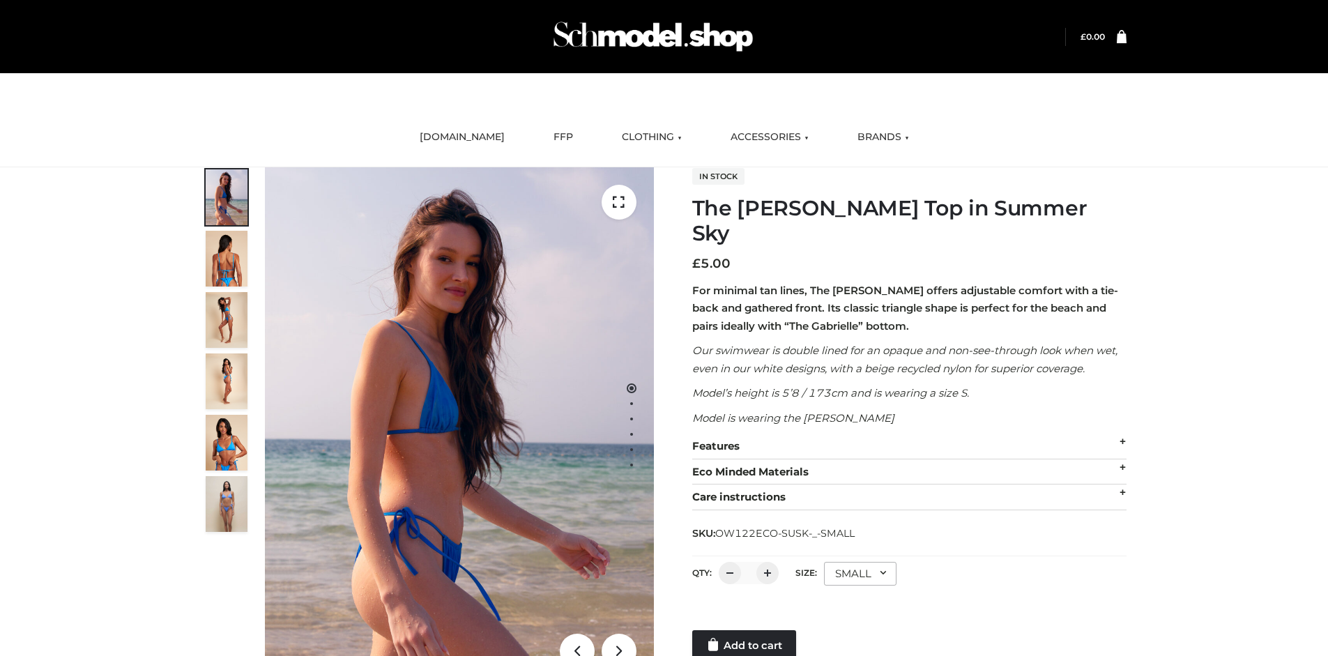 The height and width of the screenshot is (656, 1328). What do you see at coordinates (883, 137) in the screenshot?
I see `a: BRANDS` at bounding box center [883, 137].